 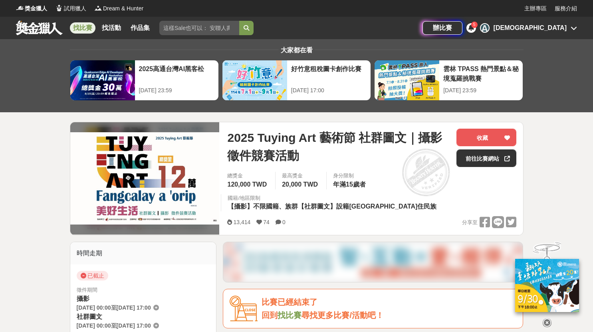 What do you see at coordinates (87, 289) in the screenshot?
I see `span: 徵件期間` at bounding box center [87, 289].